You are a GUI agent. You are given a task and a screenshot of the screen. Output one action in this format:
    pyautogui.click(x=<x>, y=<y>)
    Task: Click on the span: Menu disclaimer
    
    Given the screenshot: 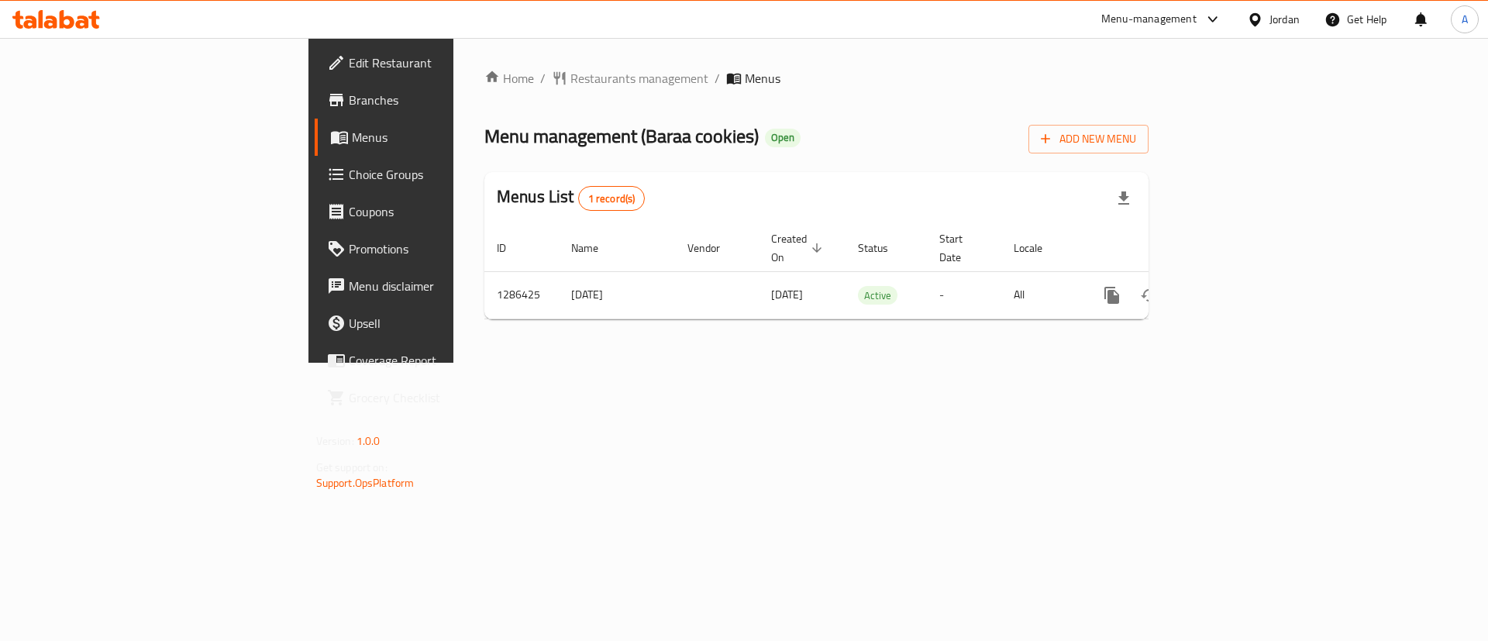 What is the action you would take?
    pyautogui.click(x=446, y=286)
    